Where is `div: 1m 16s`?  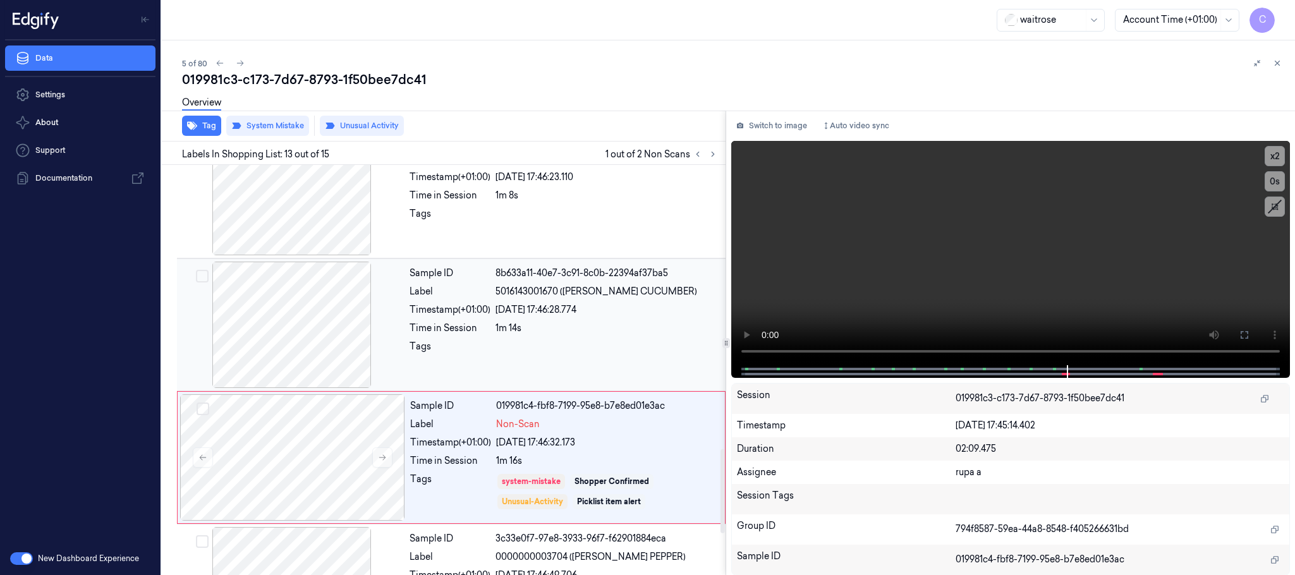 div: 1m 16s is located at coordinates (607, 461).